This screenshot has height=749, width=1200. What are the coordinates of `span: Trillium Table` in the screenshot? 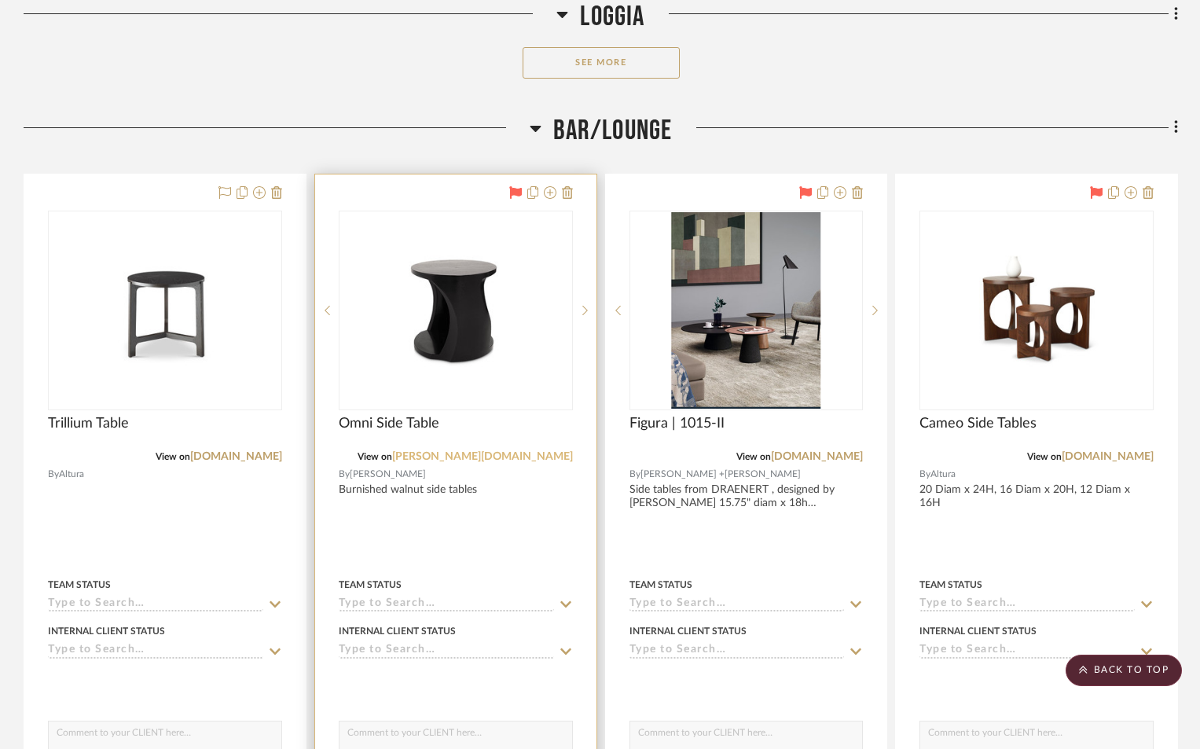 It's located at (88, 424).